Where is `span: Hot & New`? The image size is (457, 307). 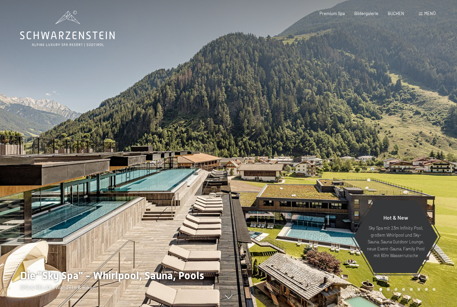
span: Hot & New is located at coordinates (396, 217).